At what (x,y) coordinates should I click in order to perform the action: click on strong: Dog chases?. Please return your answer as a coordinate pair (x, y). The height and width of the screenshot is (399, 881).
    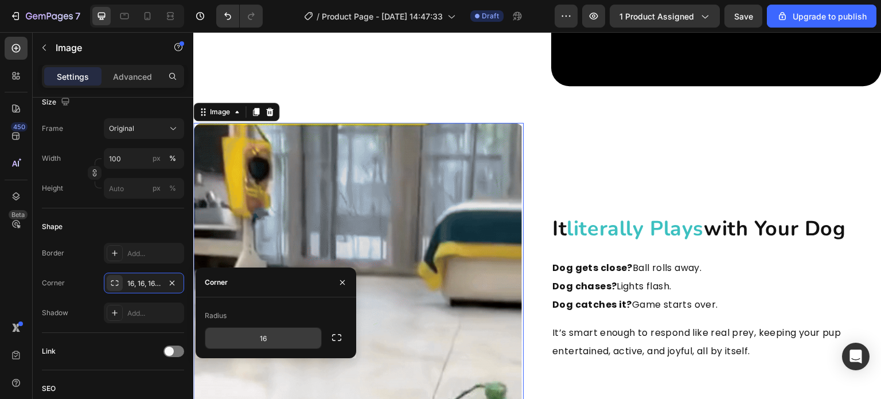
    Looking at the image, I should click on (391, 254).